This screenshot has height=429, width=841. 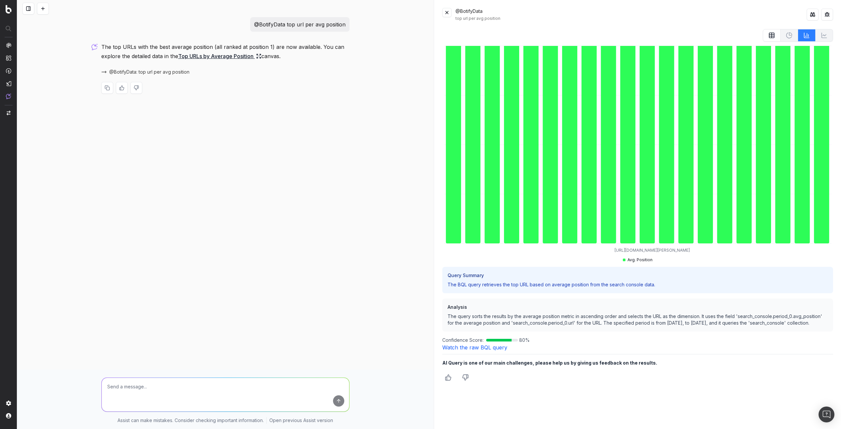 What do you see at coordinates (9, 416) in the screenshot?
I see `img: My account` at bounding box center [9, 416].